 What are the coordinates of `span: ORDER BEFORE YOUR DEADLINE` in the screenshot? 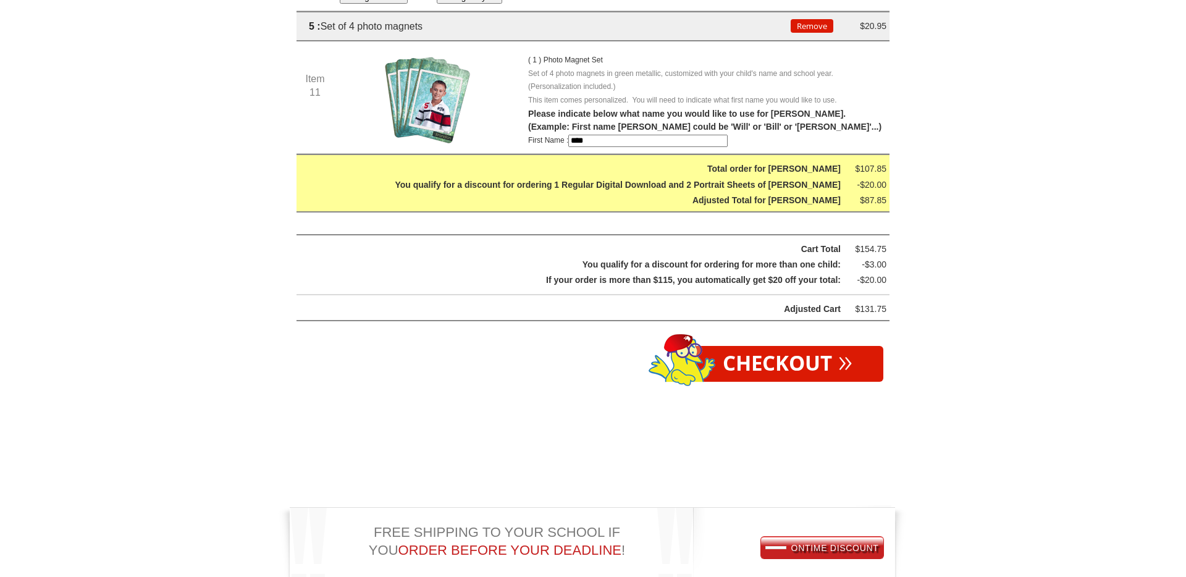 It's located at (510, 550).